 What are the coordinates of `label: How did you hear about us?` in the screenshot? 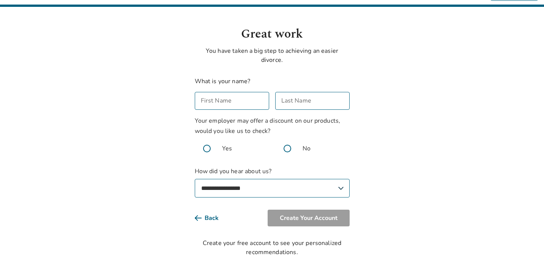 It's located at (272, 182).